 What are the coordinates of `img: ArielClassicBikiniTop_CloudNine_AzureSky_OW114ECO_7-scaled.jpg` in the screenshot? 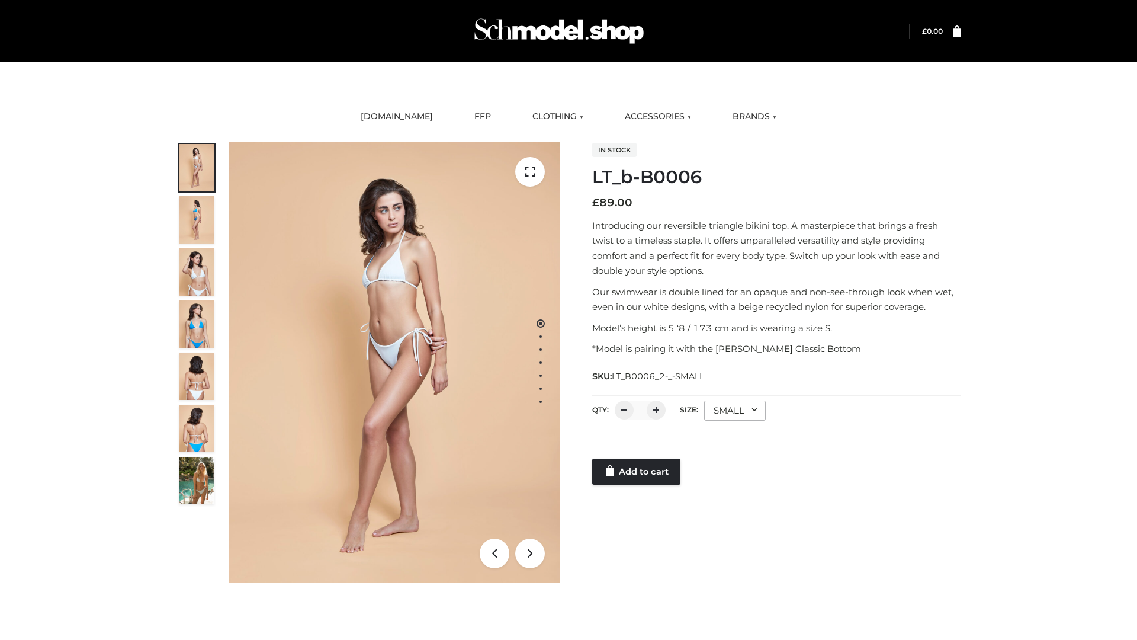 It's located at (197, 376).